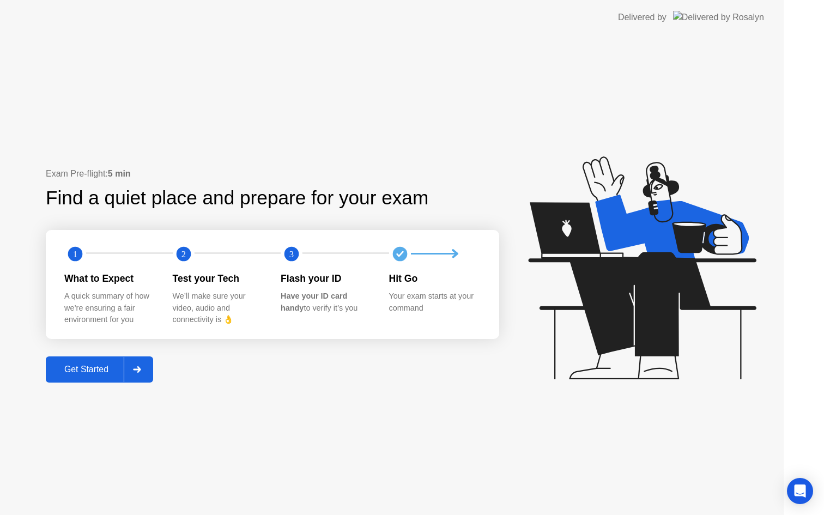  I want to click on div: Find a quiet place and prepare for your exam, so click(238, 198).